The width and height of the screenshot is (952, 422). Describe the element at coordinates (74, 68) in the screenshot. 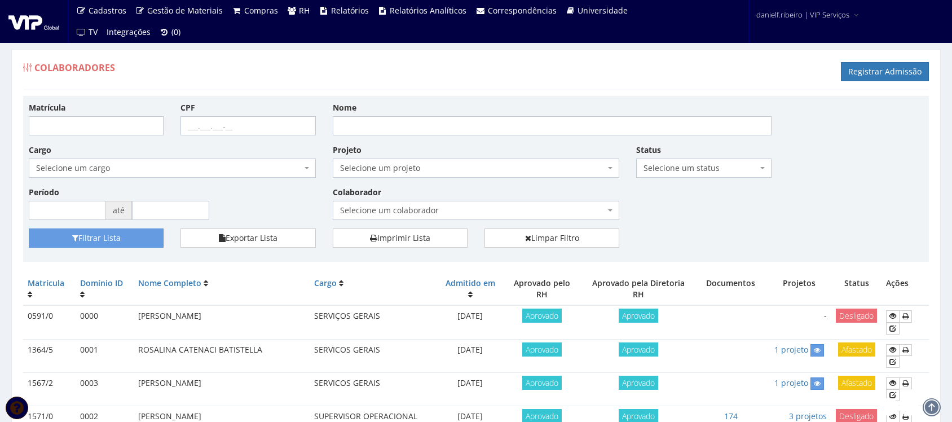

I see `span: Colaboradores` at that location.